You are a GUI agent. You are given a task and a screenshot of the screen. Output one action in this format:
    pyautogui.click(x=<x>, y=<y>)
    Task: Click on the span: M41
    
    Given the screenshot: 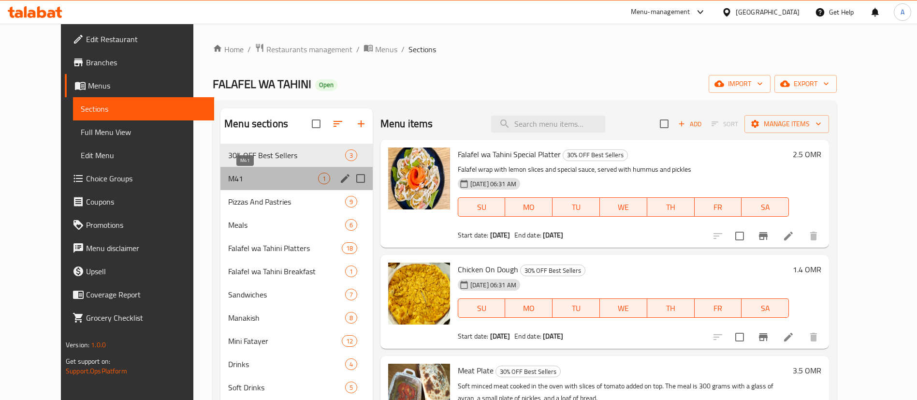 What is the action you would take?
    pyautogui.click(x=273, y=178)
    